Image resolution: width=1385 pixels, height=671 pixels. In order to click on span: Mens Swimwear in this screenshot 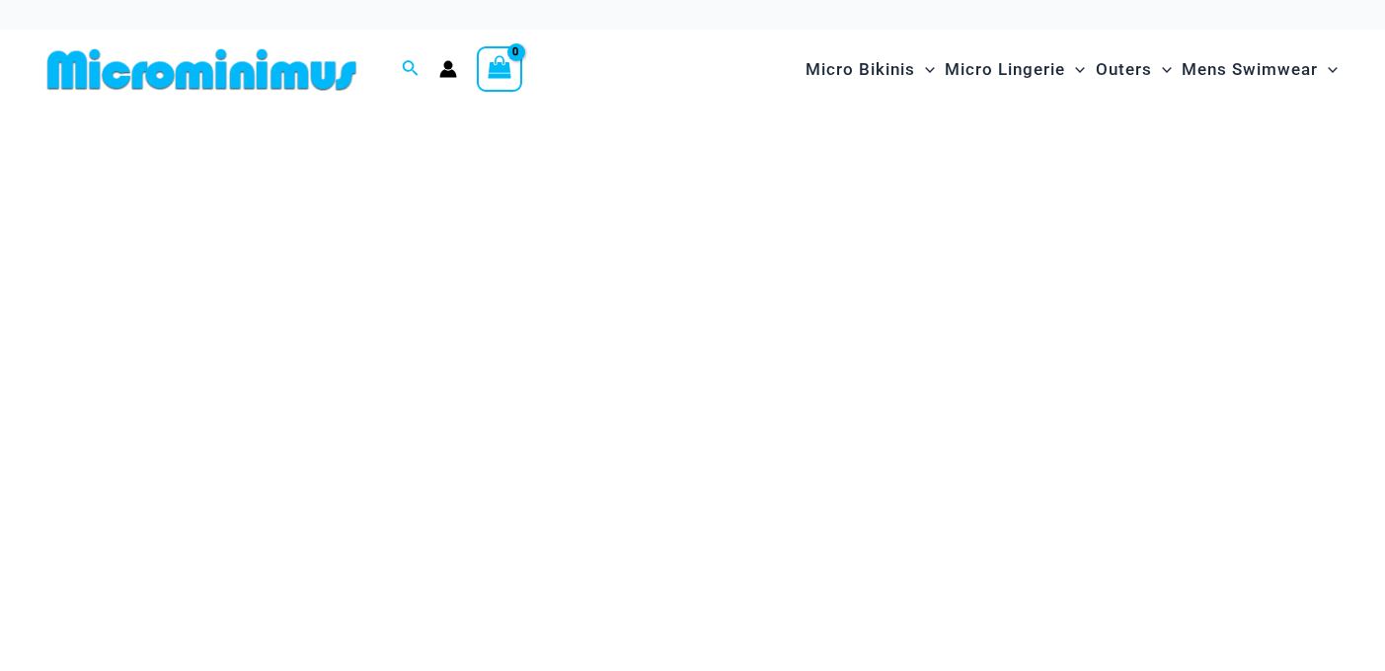, I will do `click(1249, 69)`.